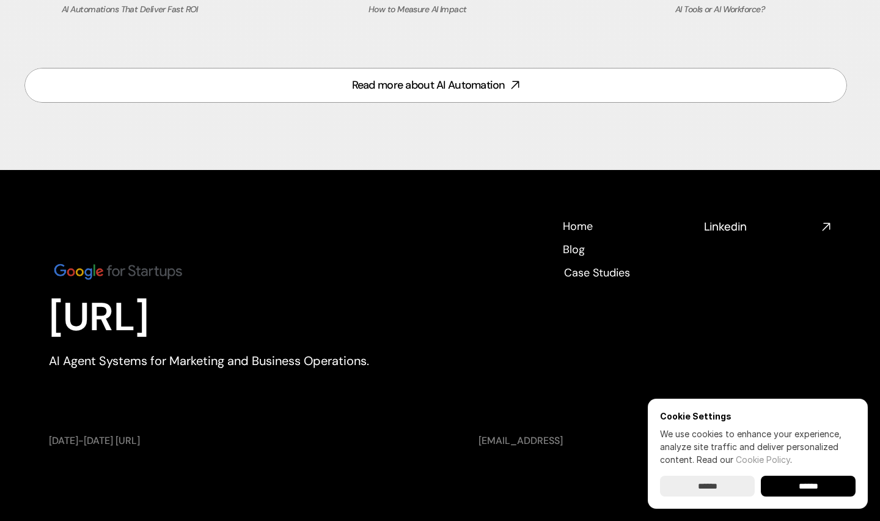 The image size is (880, 521). What do you see at coordinates (597, 273) in the screenshot?
I see `p: Case Studies` at bounding box center [597, 273].